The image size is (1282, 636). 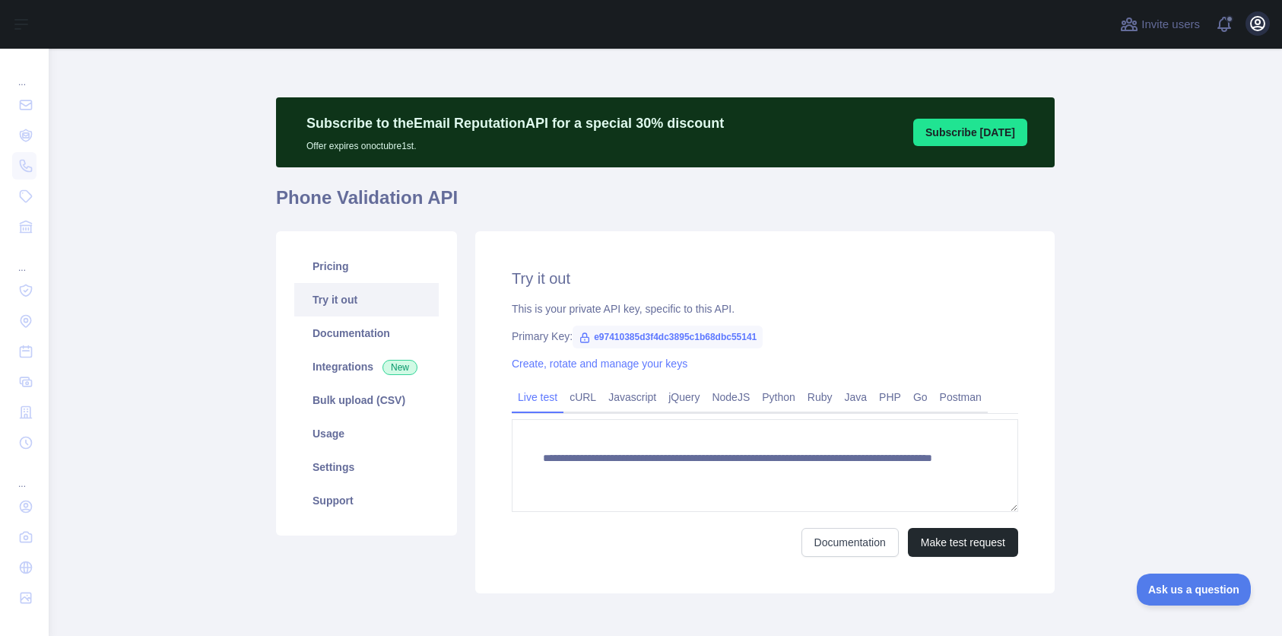 What do you see at coordinates (366, 500) in the screenshot?
I see `a: Support` at bounding box center [366, 500].